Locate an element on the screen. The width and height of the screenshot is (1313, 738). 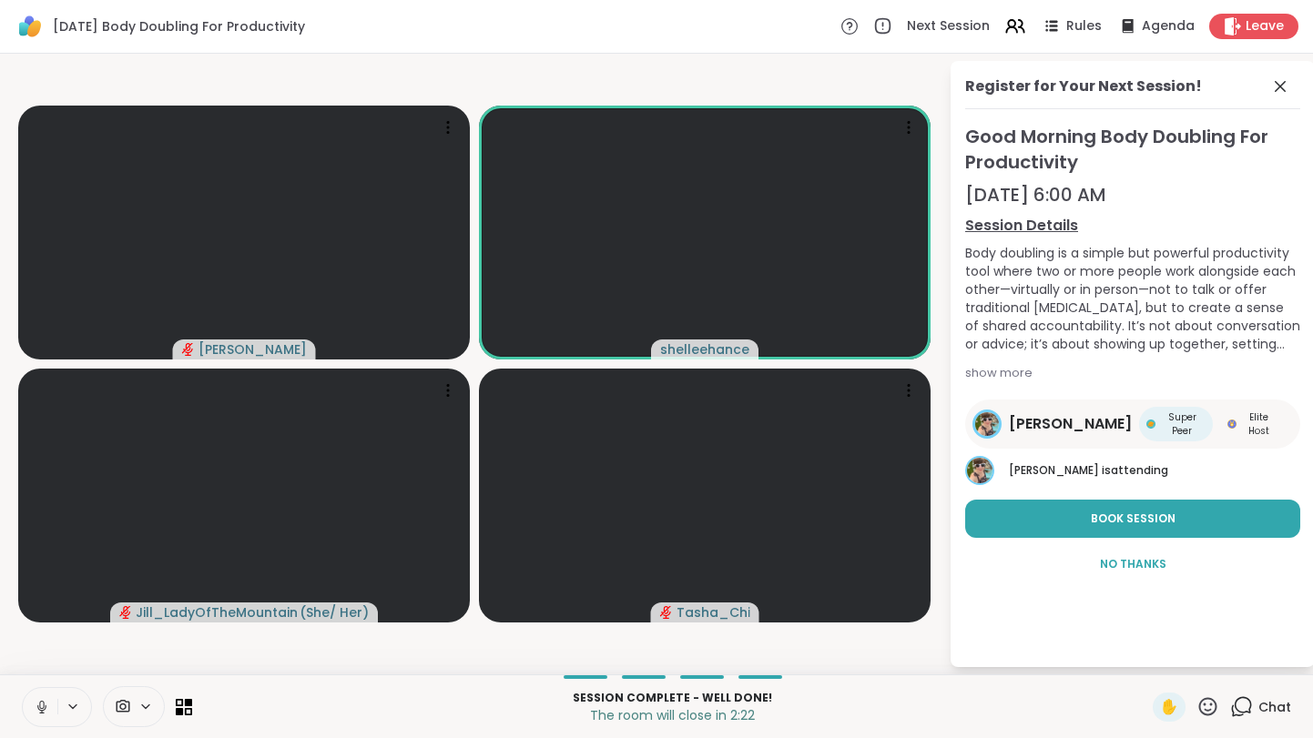
span: Leave is located at coordinates (1265, 26).